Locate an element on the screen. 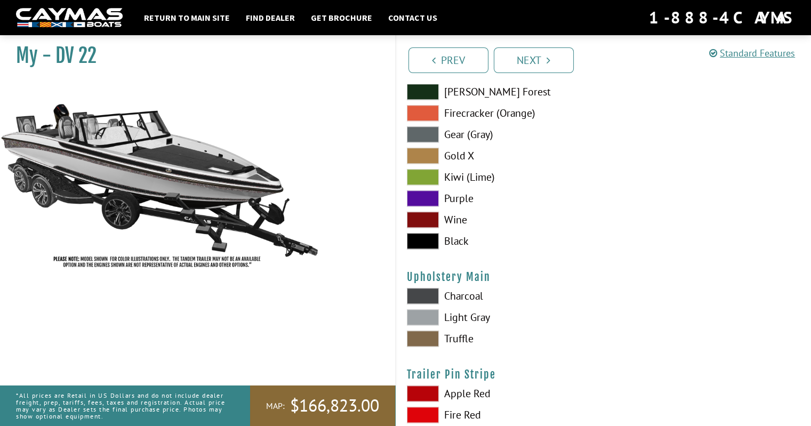 The width and height of the screenshot is (811, 426). label: Truffle is located at coordinates (500, 339).